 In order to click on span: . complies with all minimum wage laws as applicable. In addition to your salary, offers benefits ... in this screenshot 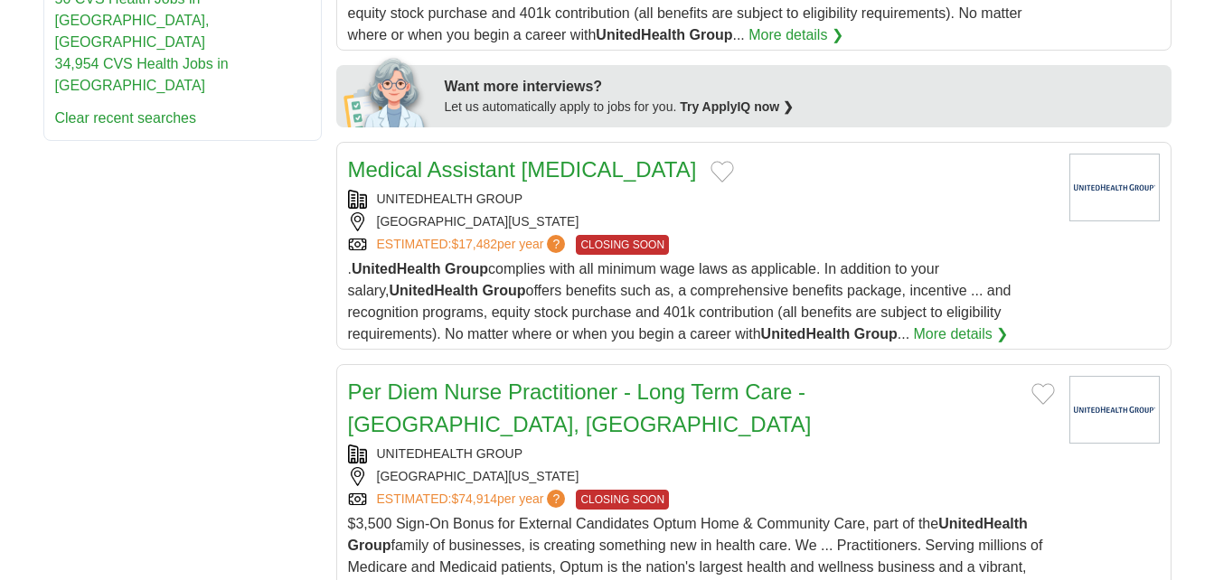, I will do `click(680, 301)`.